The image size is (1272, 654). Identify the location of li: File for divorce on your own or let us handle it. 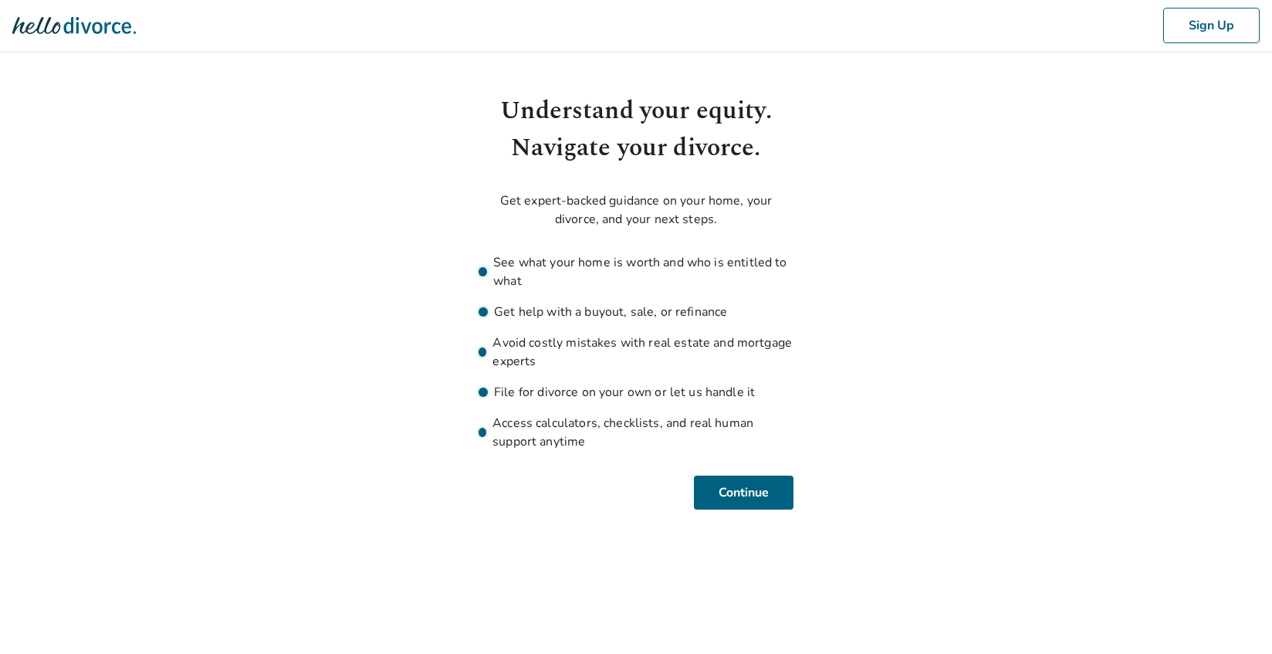
(636, 392).